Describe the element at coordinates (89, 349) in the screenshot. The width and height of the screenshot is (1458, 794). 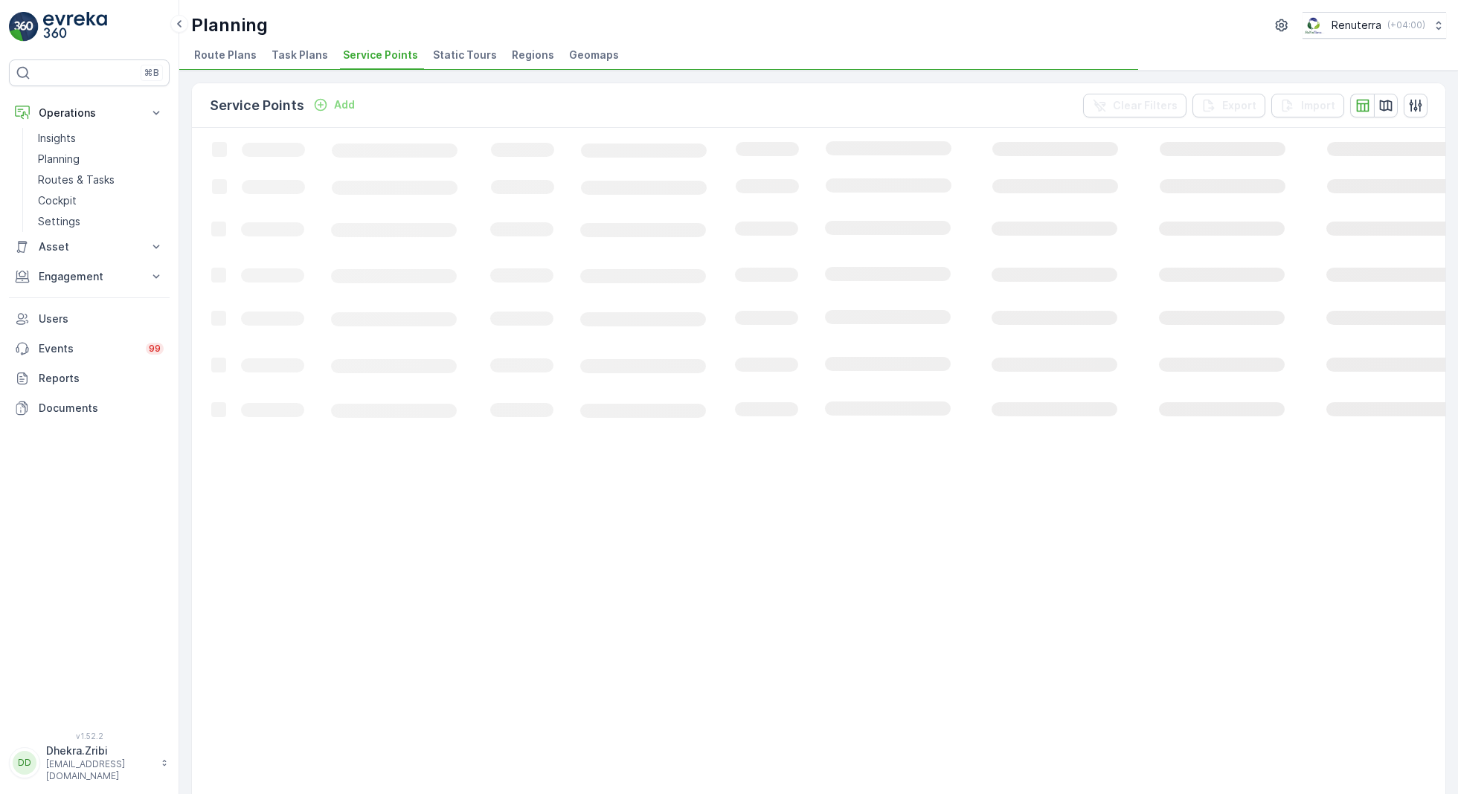
I see `a: Events99` at that location.